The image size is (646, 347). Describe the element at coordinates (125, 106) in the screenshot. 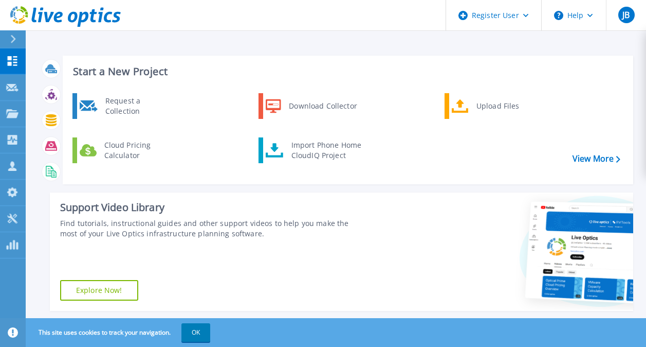

I see `a: Request a Collection` at that location.